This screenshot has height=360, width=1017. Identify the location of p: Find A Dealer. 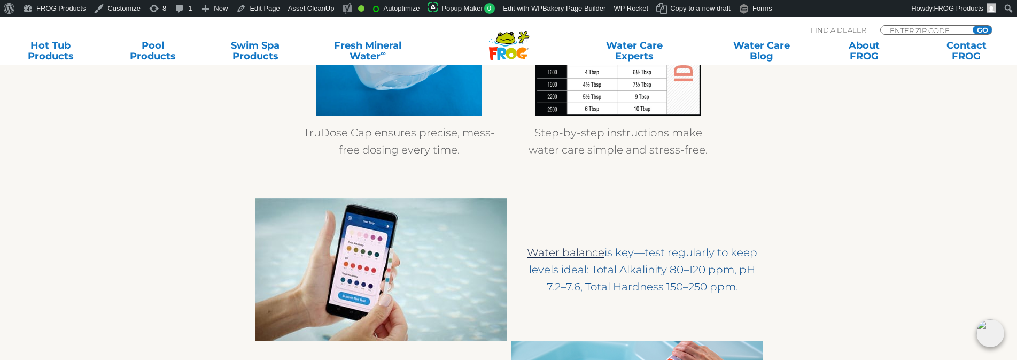
(839, 30).